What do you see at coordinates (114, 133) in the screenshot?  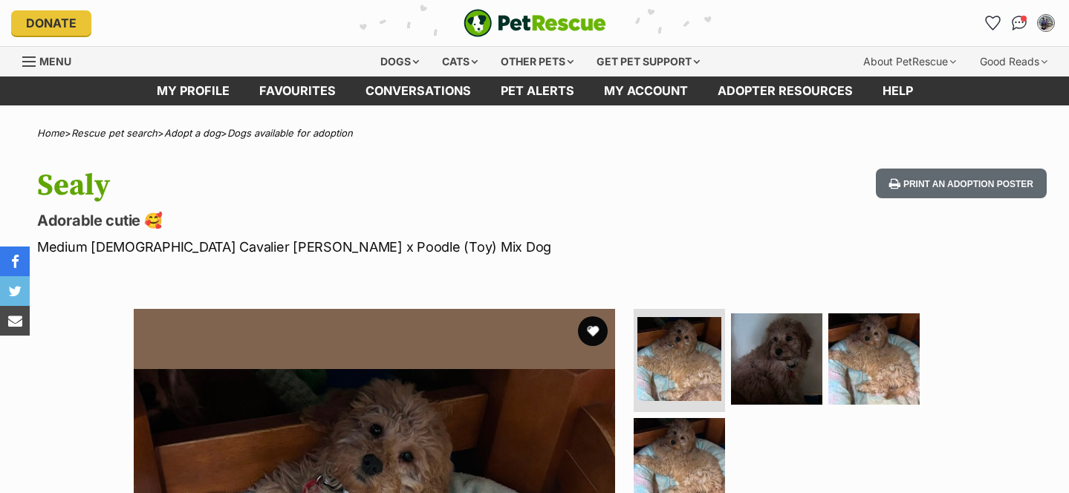 I see `a: Rescue pet search` at bounding box center [114, 133].